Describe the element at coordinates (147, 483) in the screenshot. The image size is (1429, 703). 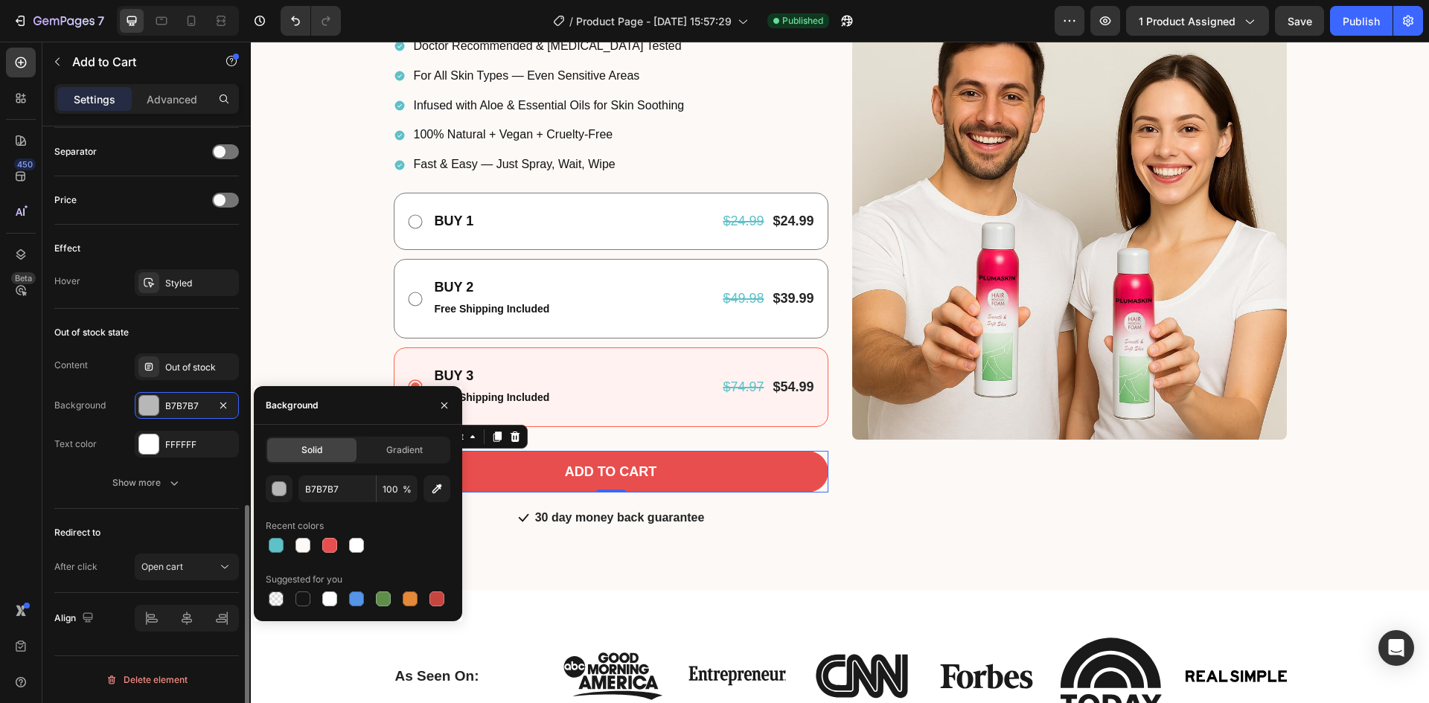
I see `button: Show more` at that location.